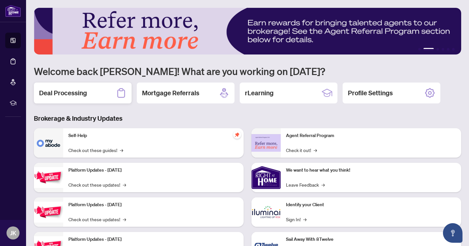  What do you see at coordinates (266, 212) in the screenshot?
I see `img: Identify your Client` at bounding box center [266, 212].